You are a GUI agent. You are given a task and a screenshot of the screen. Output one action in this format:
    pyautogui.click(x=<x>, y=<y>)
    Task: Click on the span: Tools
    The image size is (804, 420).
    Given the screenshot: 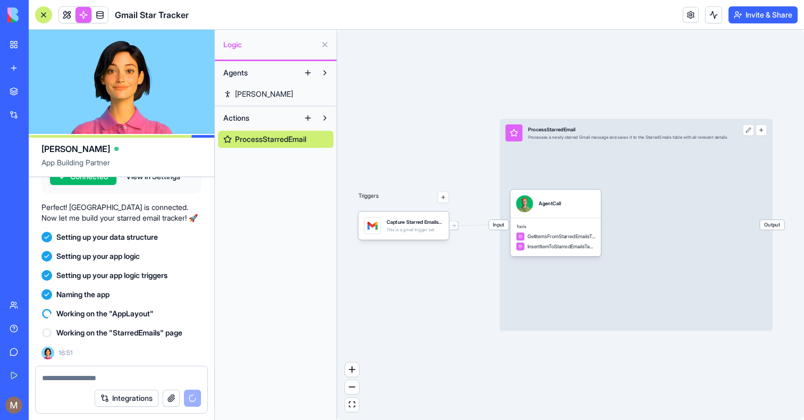 What is the action you would take?
    pyautogui.click(x=556, y=227)
    